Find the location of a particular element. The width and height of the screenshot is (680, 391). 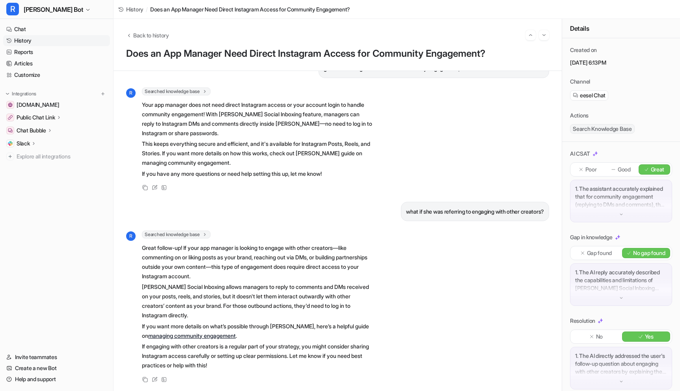

span: Back to history is located at coordinates (151, 35).